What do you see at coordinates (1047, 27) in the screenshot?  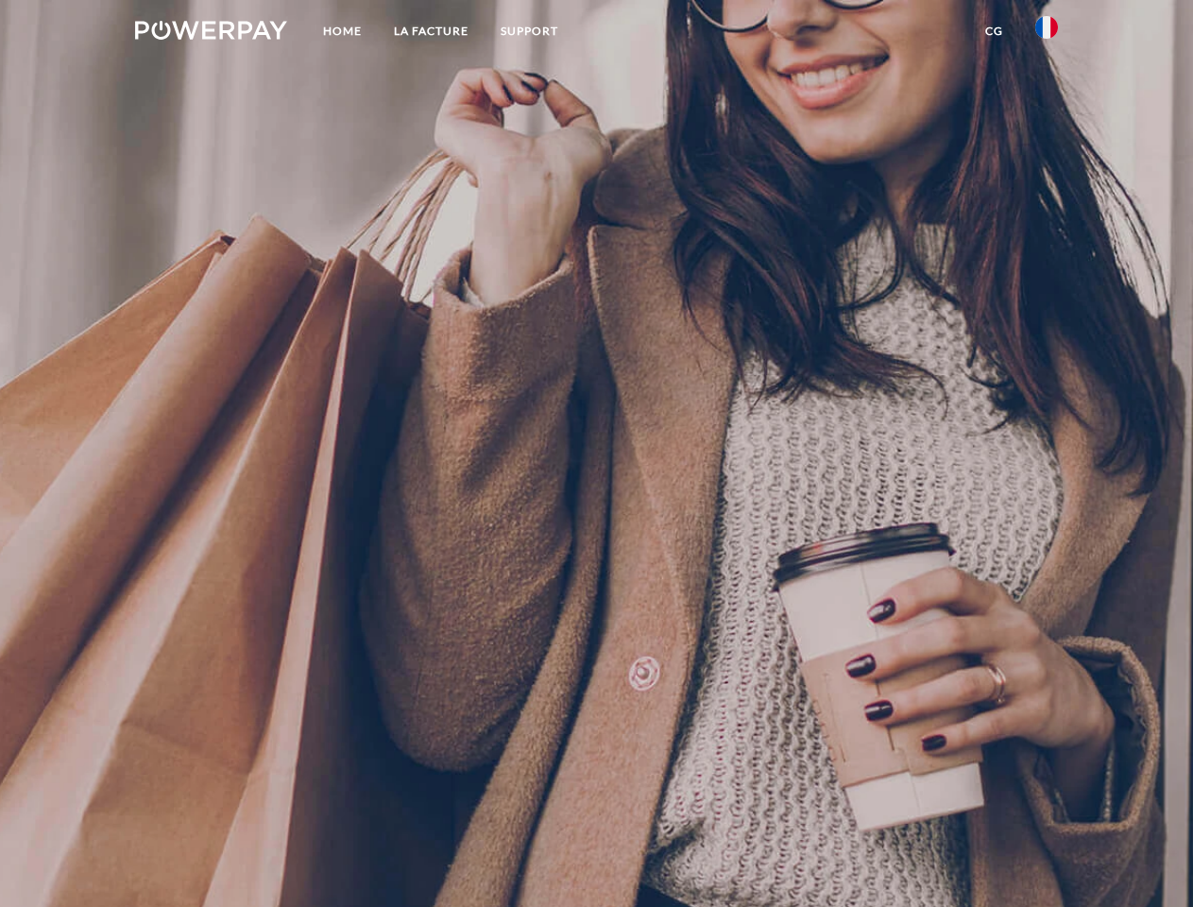 I see `img: fr` at bounding box center [1047, 27].